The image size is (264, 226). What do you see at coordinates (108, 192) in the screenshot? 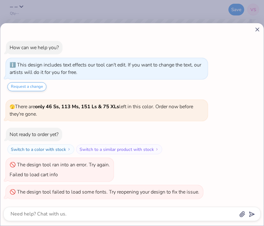
I see `div: The design tool failed to load some fonts. Try reopening your design to fix the issue.` at bounding box center [108, 192].